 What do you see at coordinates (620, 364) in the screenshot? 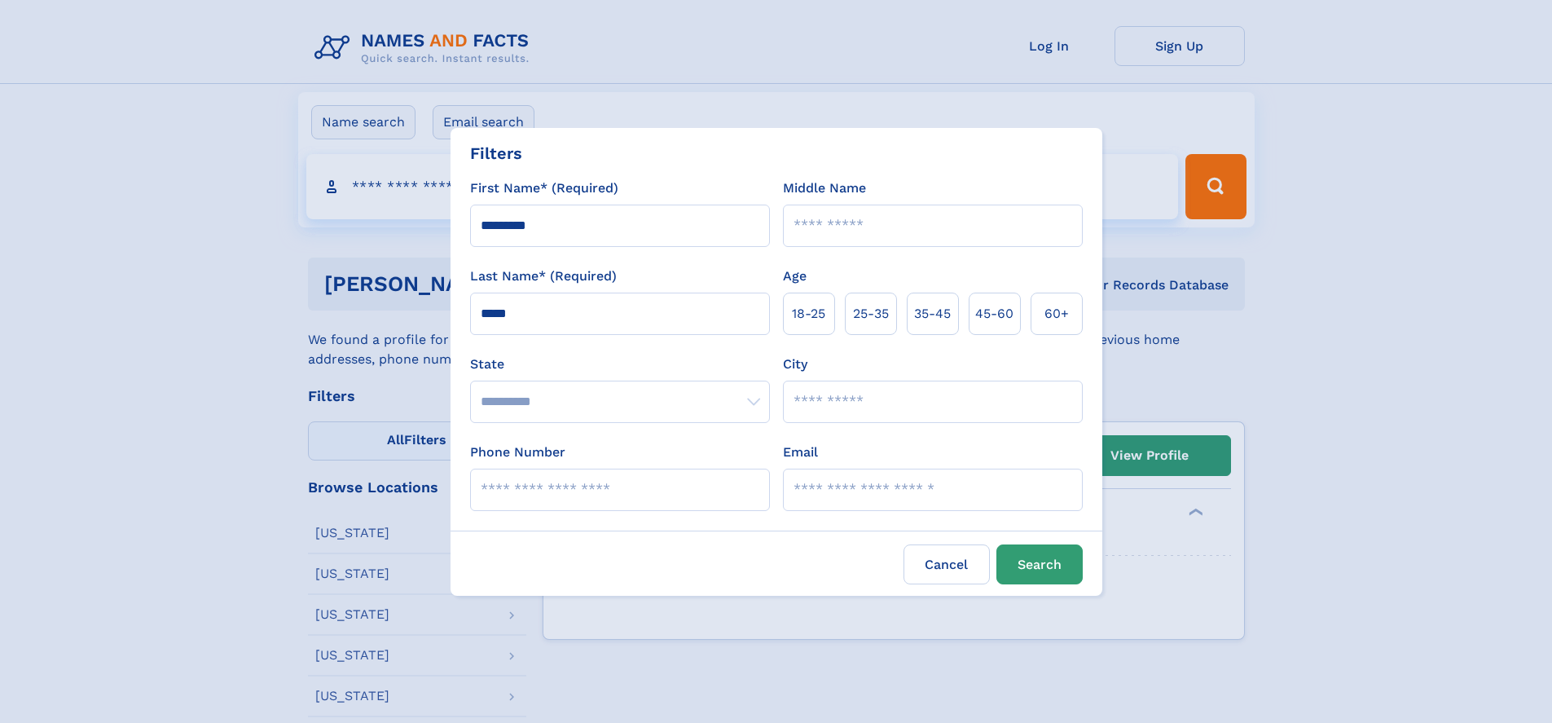
I see `label: State` at bounding box center [620, 364].